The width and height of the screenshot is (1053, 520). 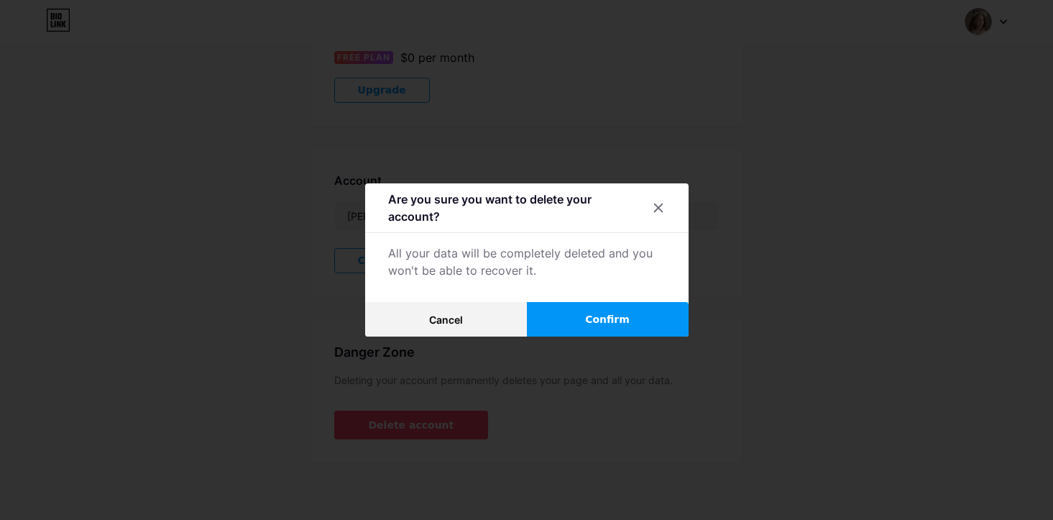 I want to click on div: All your data will be completely deleted and you won't be able to recover it., so click(x=527, y=262).